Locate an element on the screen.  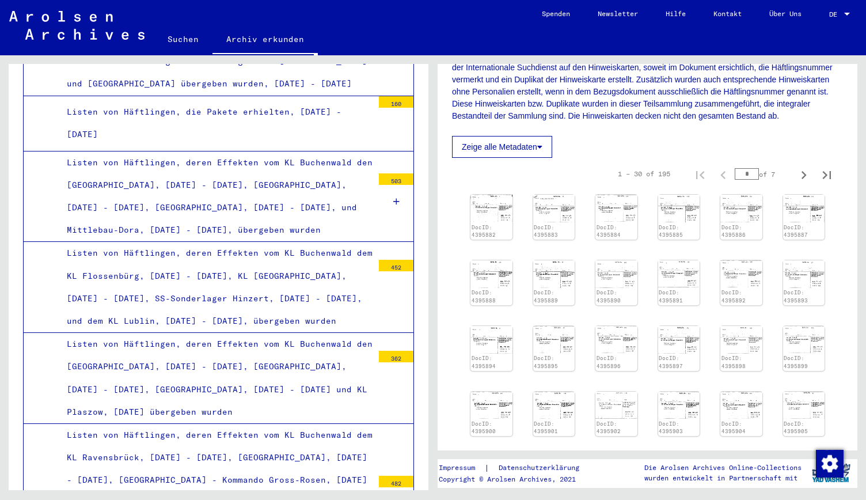
a: DocID: 4395892 is located at coordinates (733, 296).